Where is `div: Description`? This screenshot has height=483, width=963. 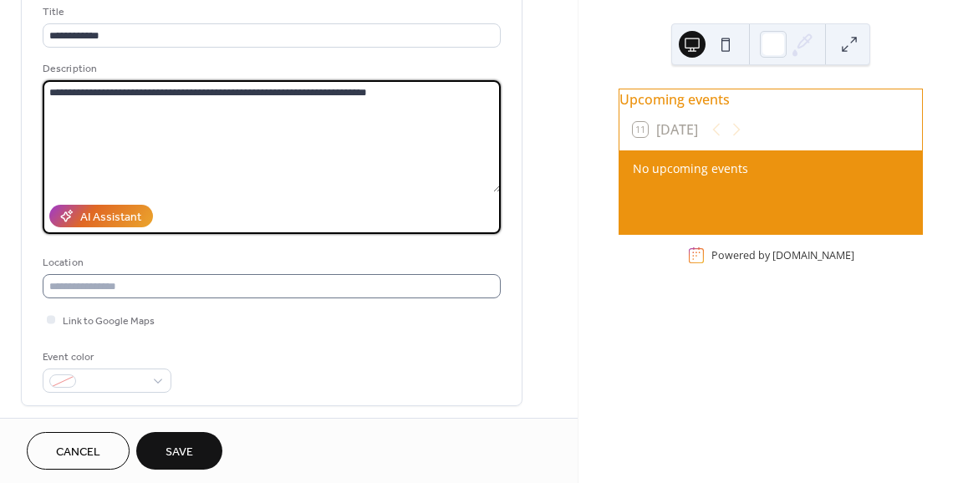
div: Description is located at coordinates (270, 69).